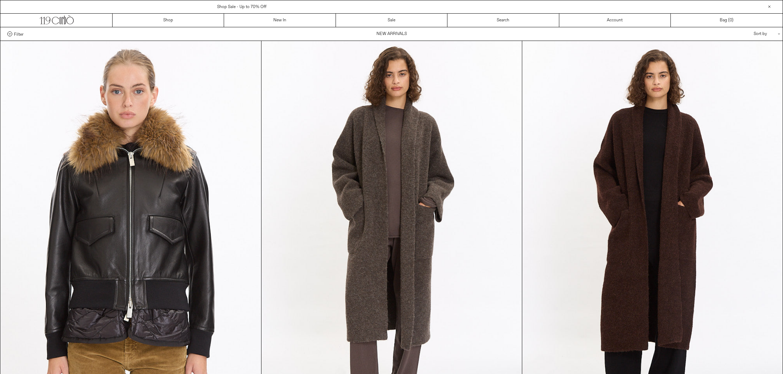  I want to click on a: New In, so click(280, 20).